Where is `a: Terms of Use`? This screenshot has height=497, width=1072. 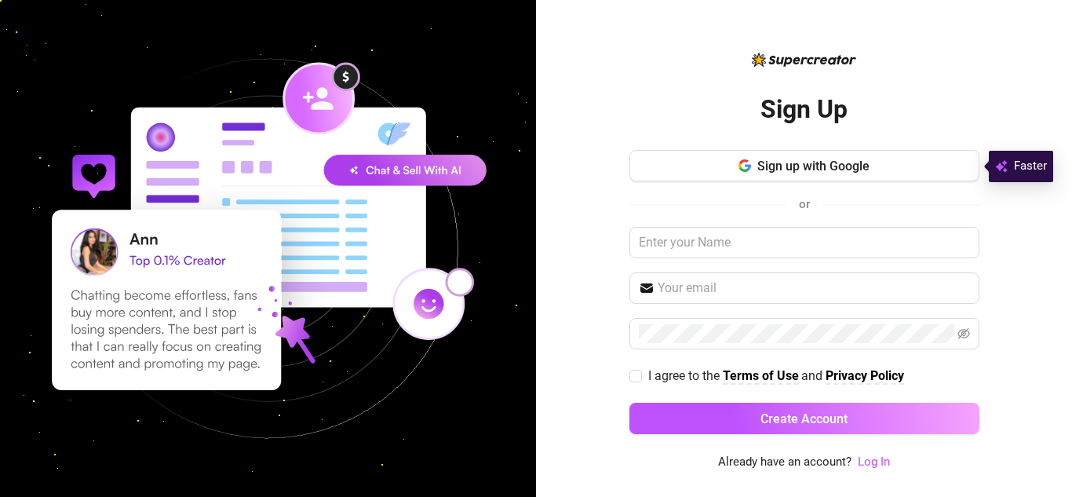
a: Terms of Use is located at coordinates (761, 376).